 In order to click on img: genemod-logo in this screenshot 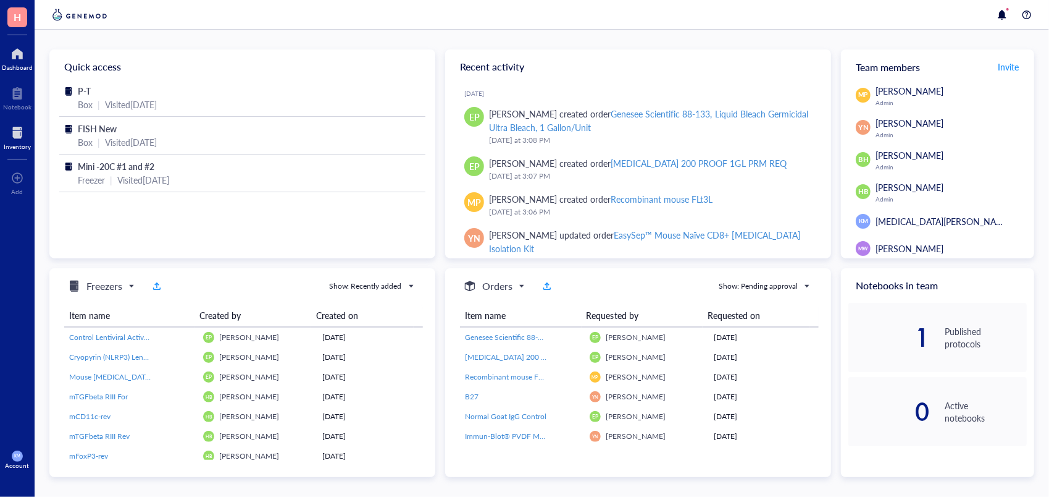, I will do `click(80, 15)`.